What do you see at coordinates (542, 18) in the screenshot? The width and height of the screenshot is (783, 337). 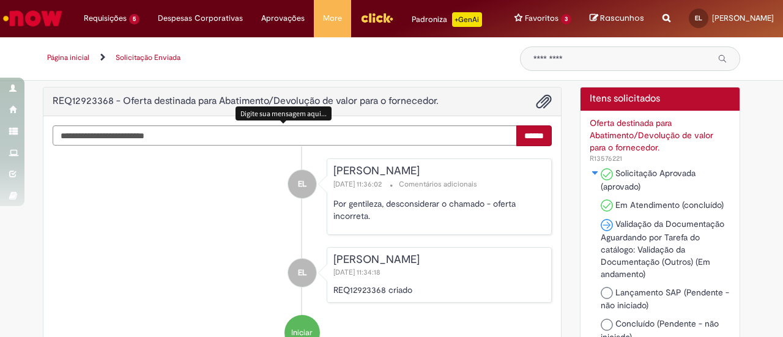 I see `span: Favoritos` at bounding box center [542, 18].